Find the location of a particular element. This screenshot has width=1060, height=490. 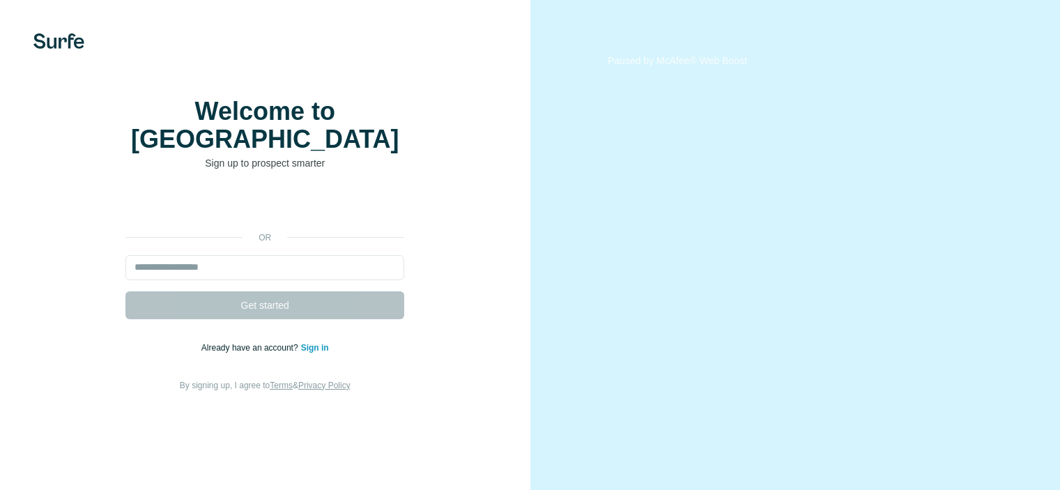

div: Paused by McAfee® Web Boost is located at coordinates (673, 61).